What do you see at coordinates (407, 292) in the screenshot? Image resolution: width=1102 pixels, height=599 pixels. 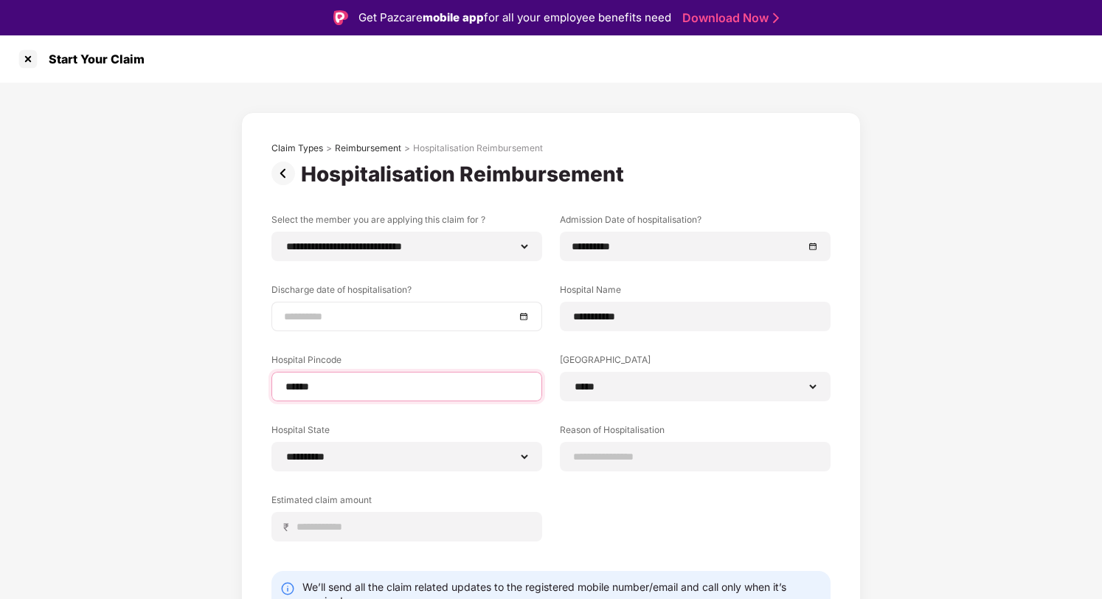 I see `label: Discharge date of hospitalisation?` at bounding box center [407, 292].